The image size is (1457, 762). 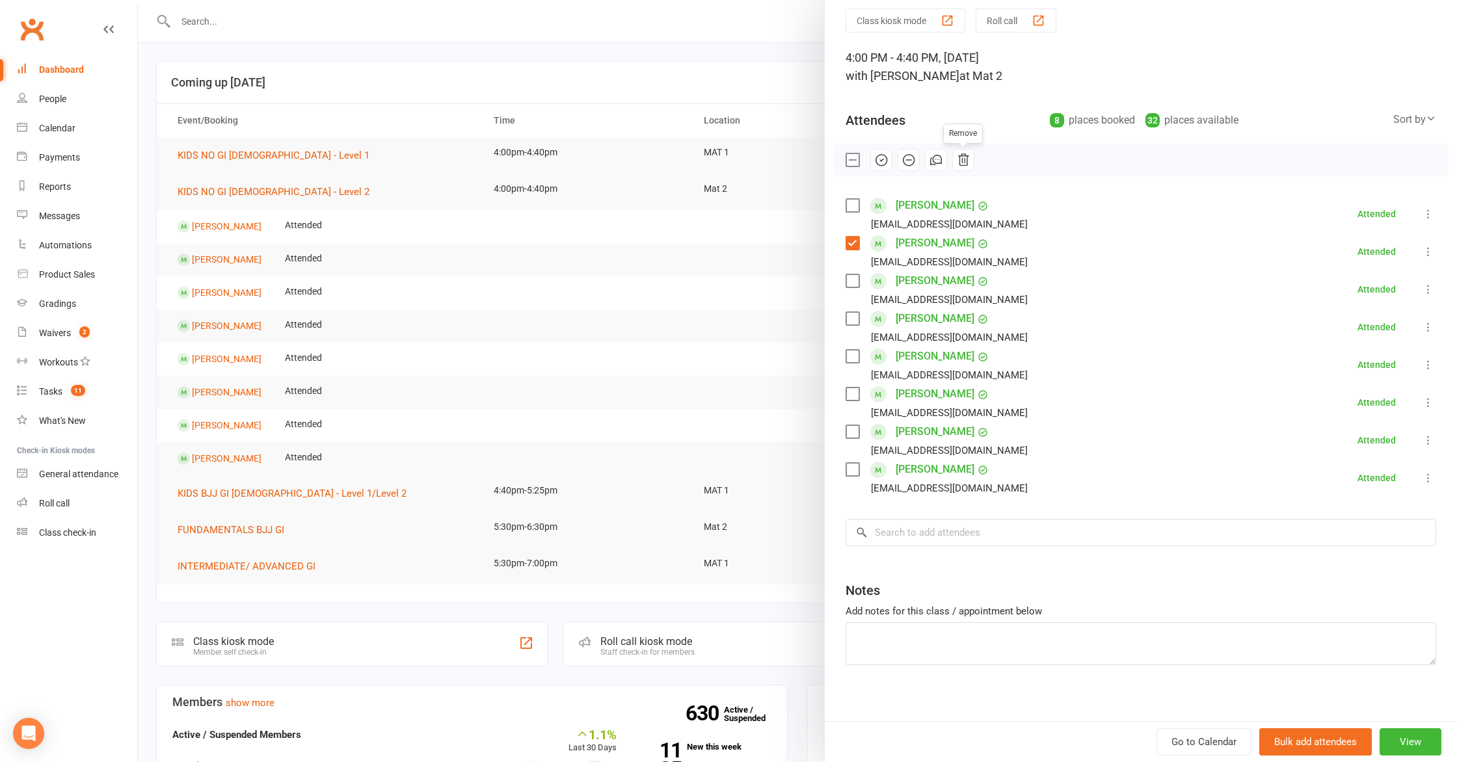 I want to click on div: Waivers, so click(x=55, y=333).